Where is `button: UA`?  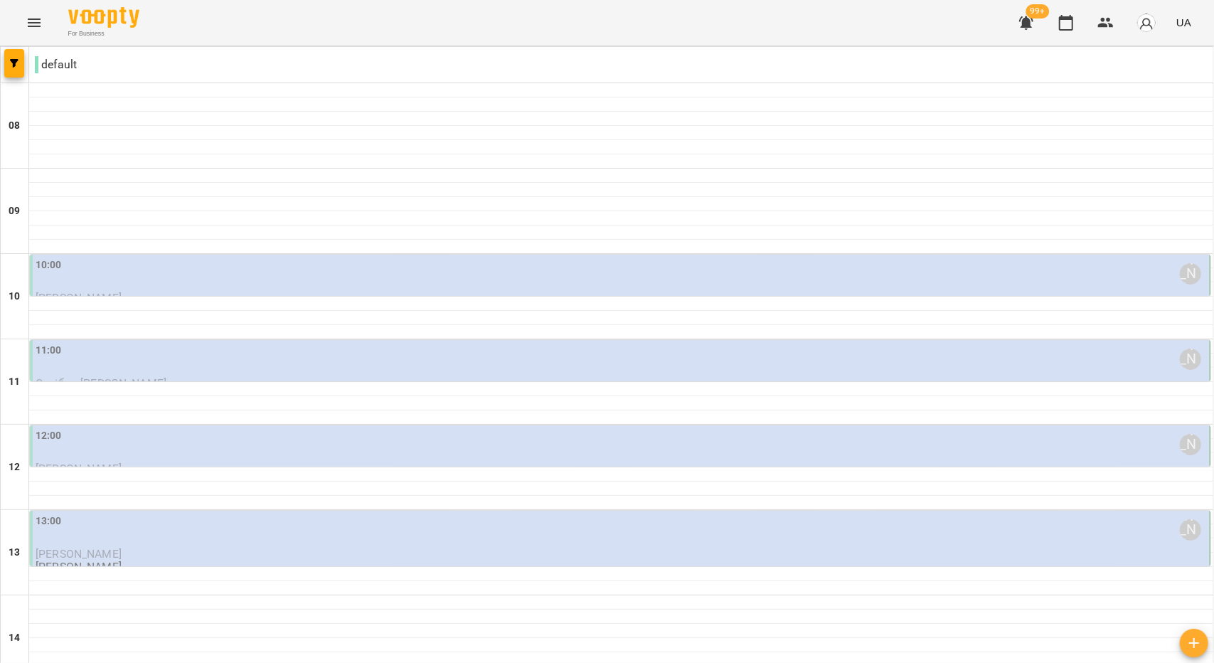 button: UA is located at coordinates (1183, 22).